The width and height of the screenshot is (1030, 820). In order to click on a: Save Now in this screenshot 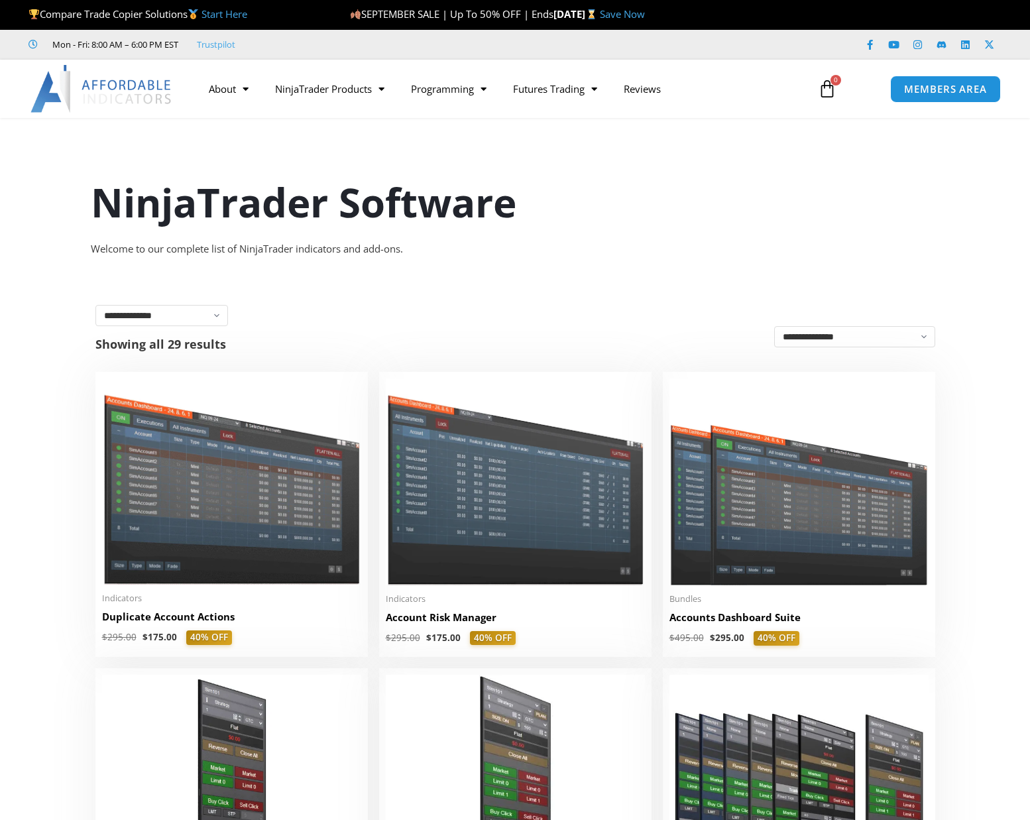, I will do `click(622, 14)`.